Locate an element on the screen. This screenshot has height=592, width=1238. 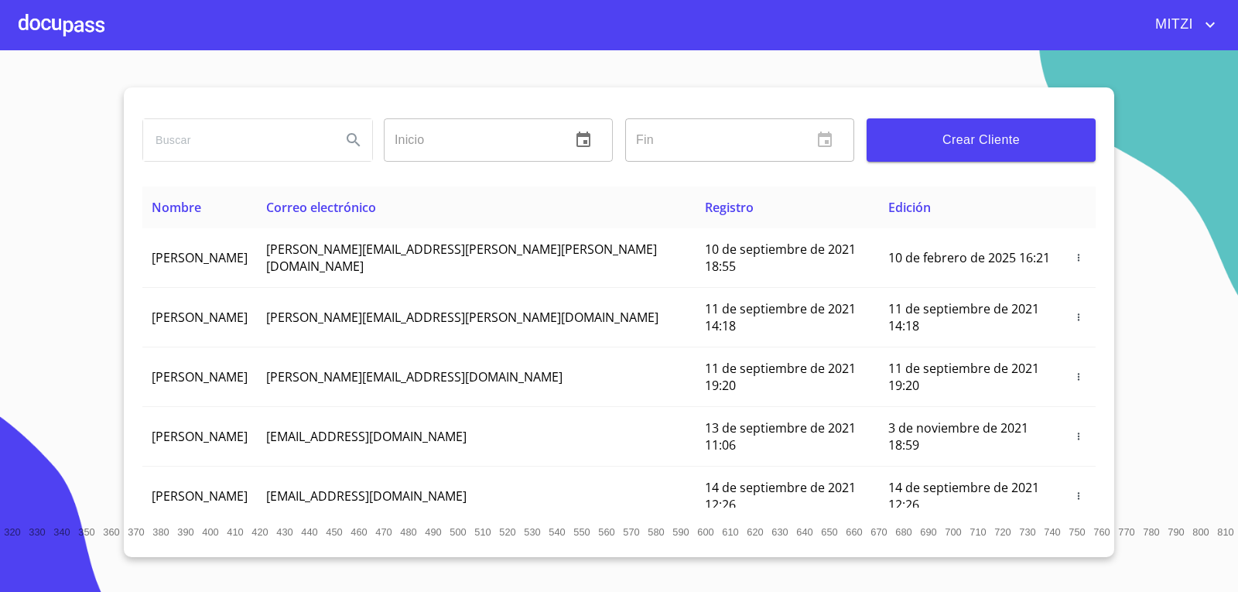
button: Crear Cliente is located at coordinates (981, 140).